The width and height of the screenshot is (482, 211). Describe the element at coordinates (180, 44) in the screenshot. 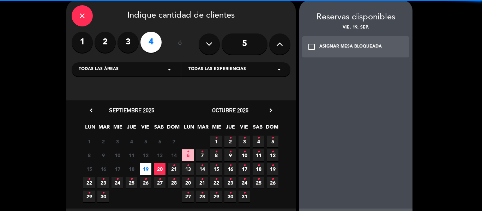

I see `div: ó` at that location.